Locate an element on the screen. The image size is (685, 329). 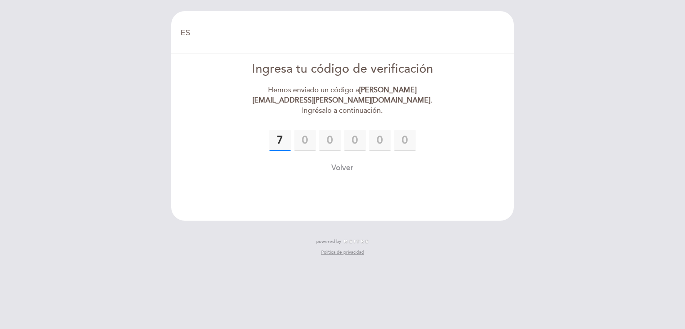
div: Ingresa tu código de verificación is located at coordinates (343, 69).